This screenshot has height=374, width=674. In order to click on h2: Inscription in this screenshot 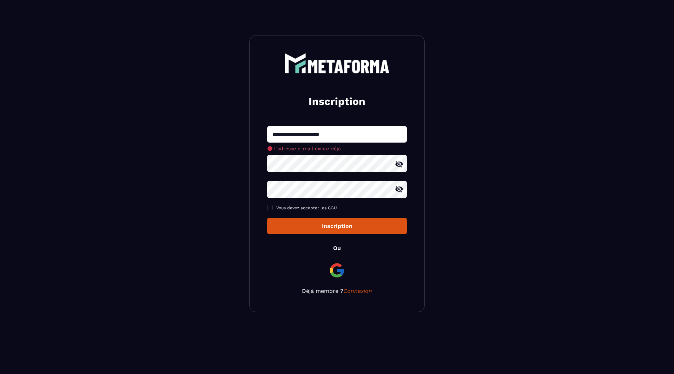, I will do `click(337, 101)`.